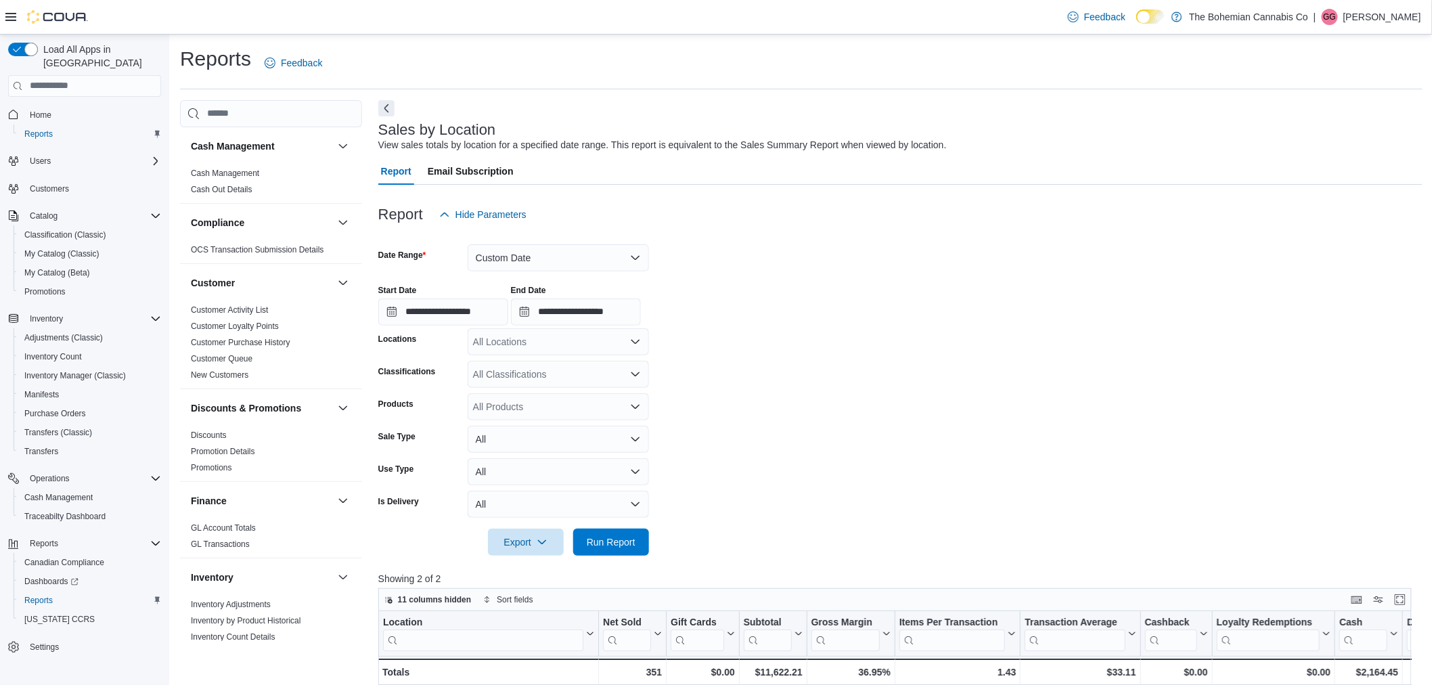 The image size is (1432, 685). What do you see at coordinates (958, 633) in the screenshot?
I see `button: Items Per Transaction` at bounding box center [958, 633].